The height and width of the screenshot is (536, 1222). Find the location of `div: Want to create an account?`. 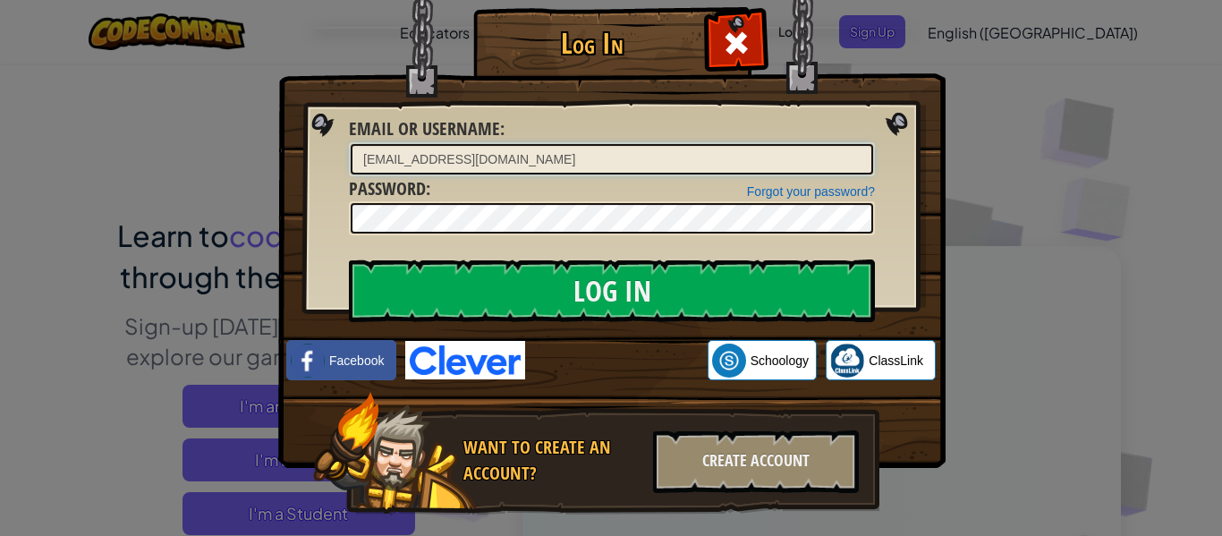

div: Want to create an account? is located at coordinates (553, 460).